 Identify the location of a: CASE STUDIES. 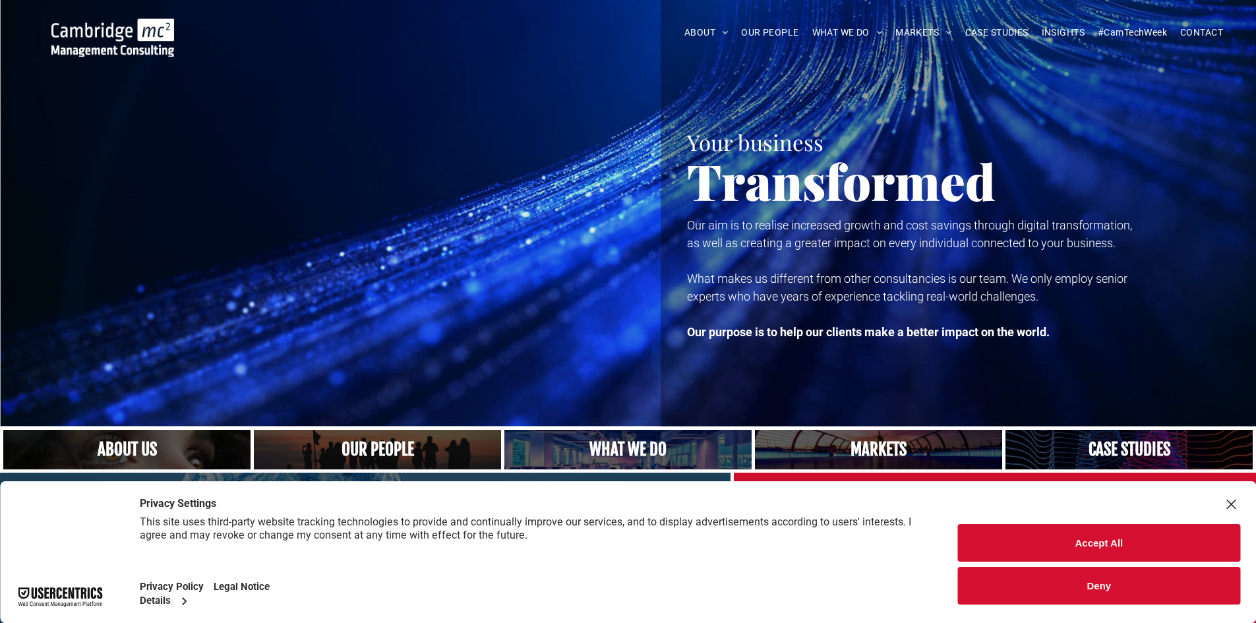
(997, 32).